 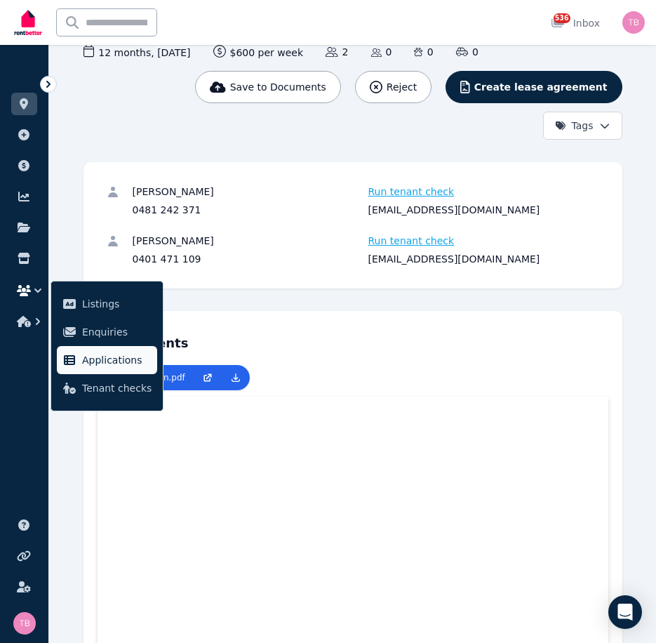 I want to click on span: Applications, so click(x=116, y=360).